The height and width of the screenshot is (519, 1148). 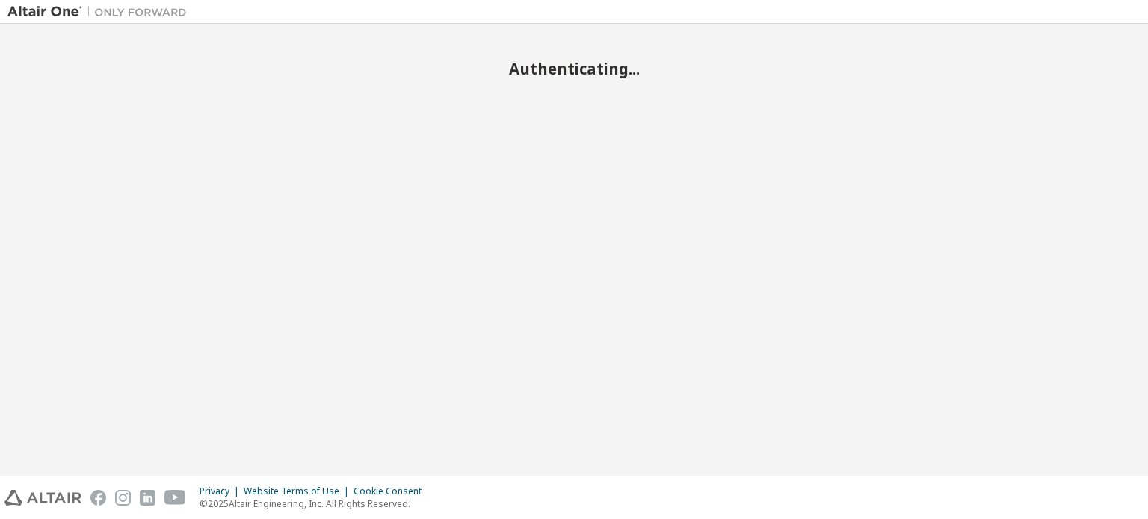 What do you see at coordinates (98, 498) in the screenshot?
I see `img: facebook.svg` at bounding box center [98, 498].